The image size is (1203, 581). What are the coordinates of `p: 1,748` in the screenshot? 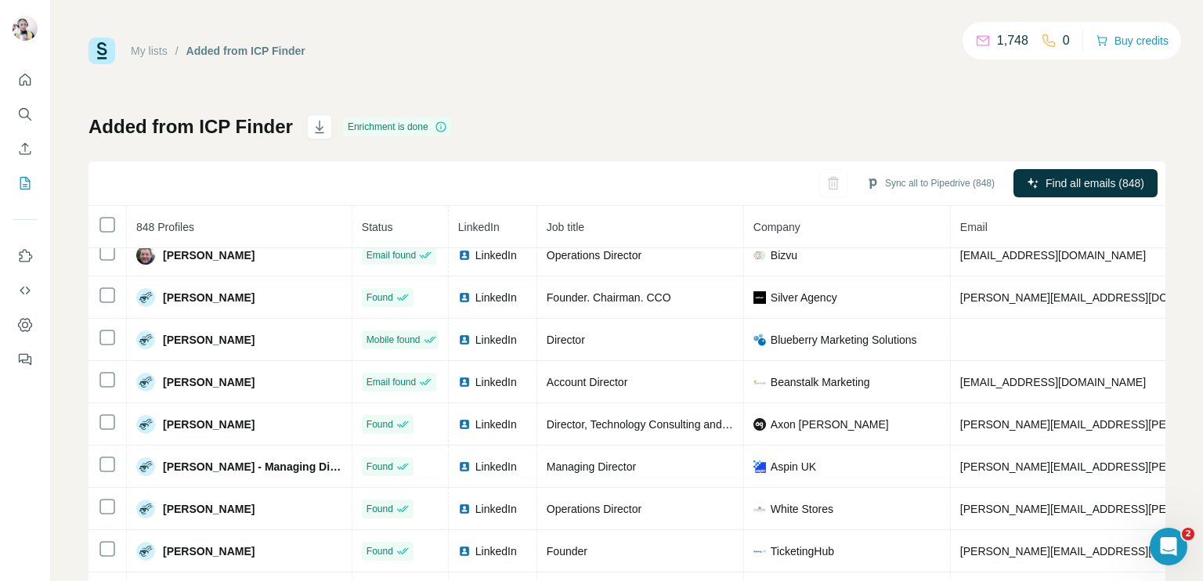 It's located at (1012, 41).